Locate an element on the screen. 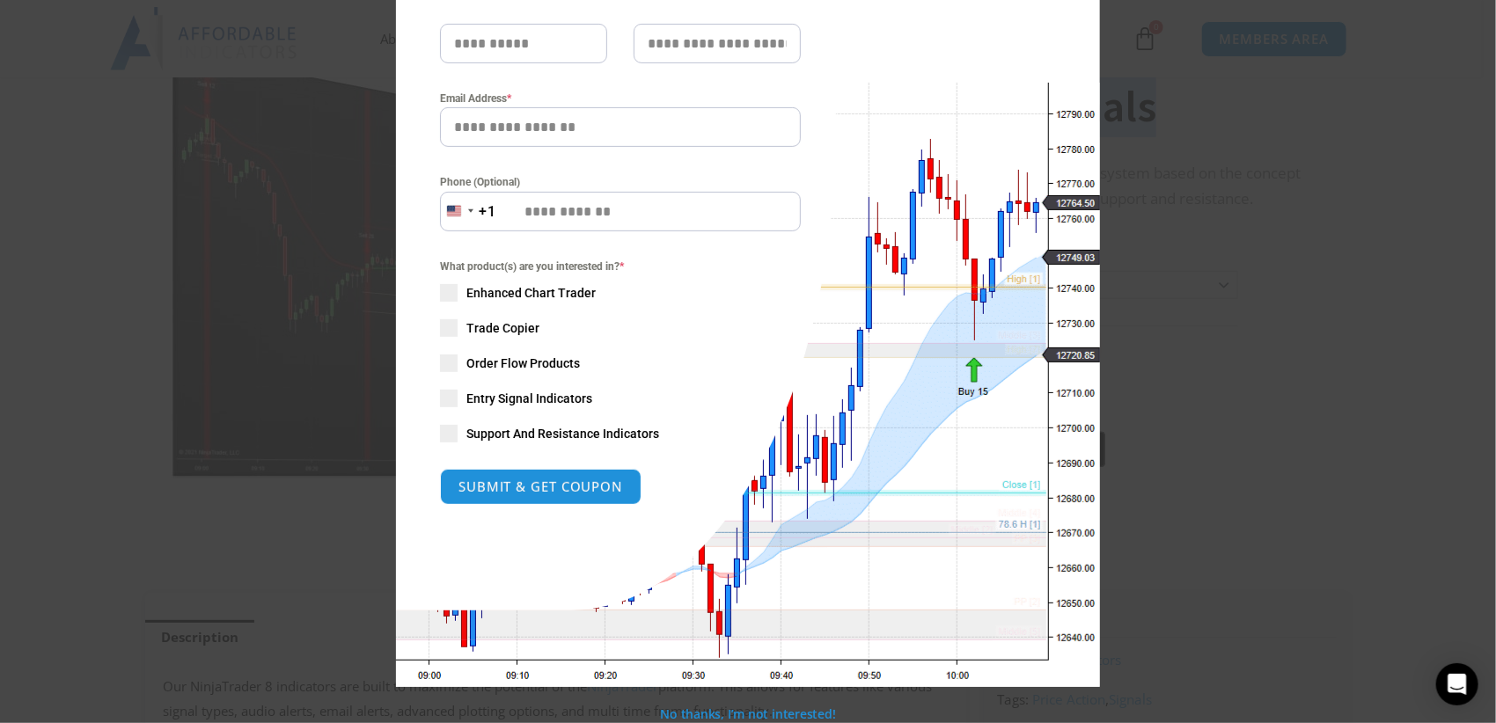 Image resolution: width=1496 pixels, height=723 pixels. span: Order Flow Products is located at coordinates (523, 363).